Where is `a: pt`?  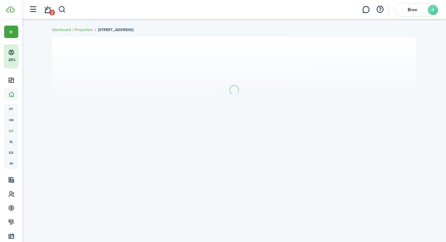
a: pt is located at coordinates (11, 109).